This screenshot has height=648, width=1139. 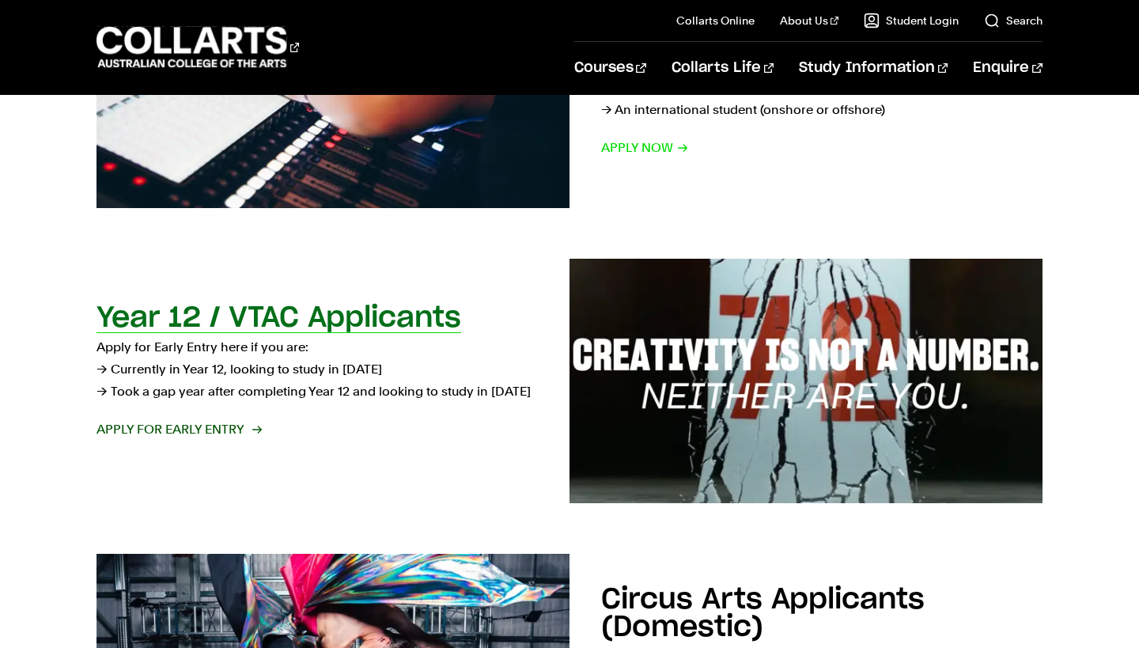 I want to click on h2: Circus Arts Applicants (Domestic), so click(x=763, y=613).